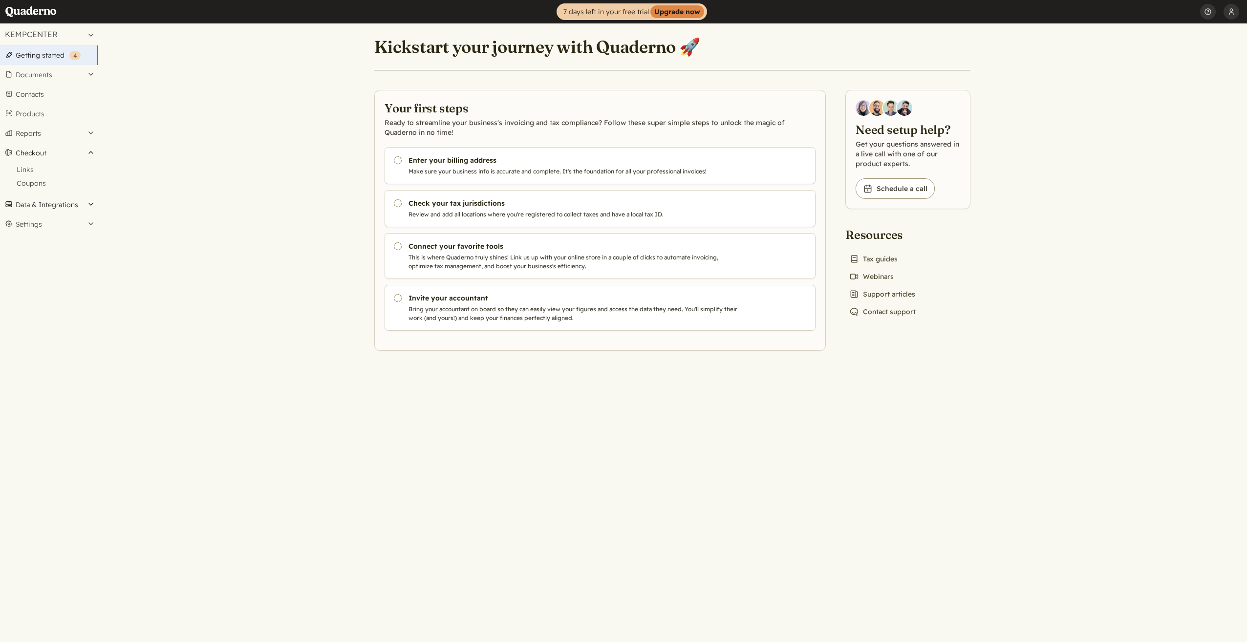 This screenshot has width=1247, height=642. What do you see at coordinates (575, 203) in the screenshot?
I see `h3: Check your tax jurisdictions` at bounding box center [575, 203].